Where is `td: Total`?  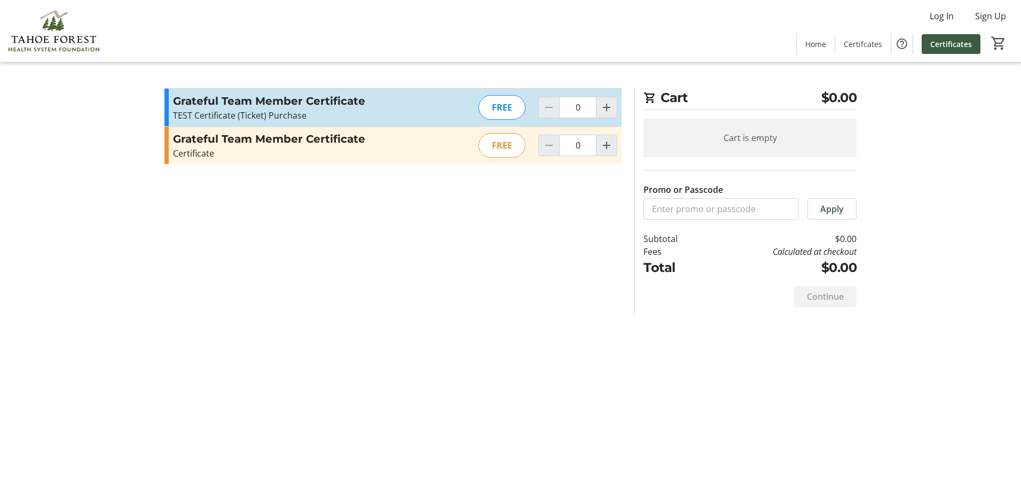
td: Total is located at coordinates (674, 268).